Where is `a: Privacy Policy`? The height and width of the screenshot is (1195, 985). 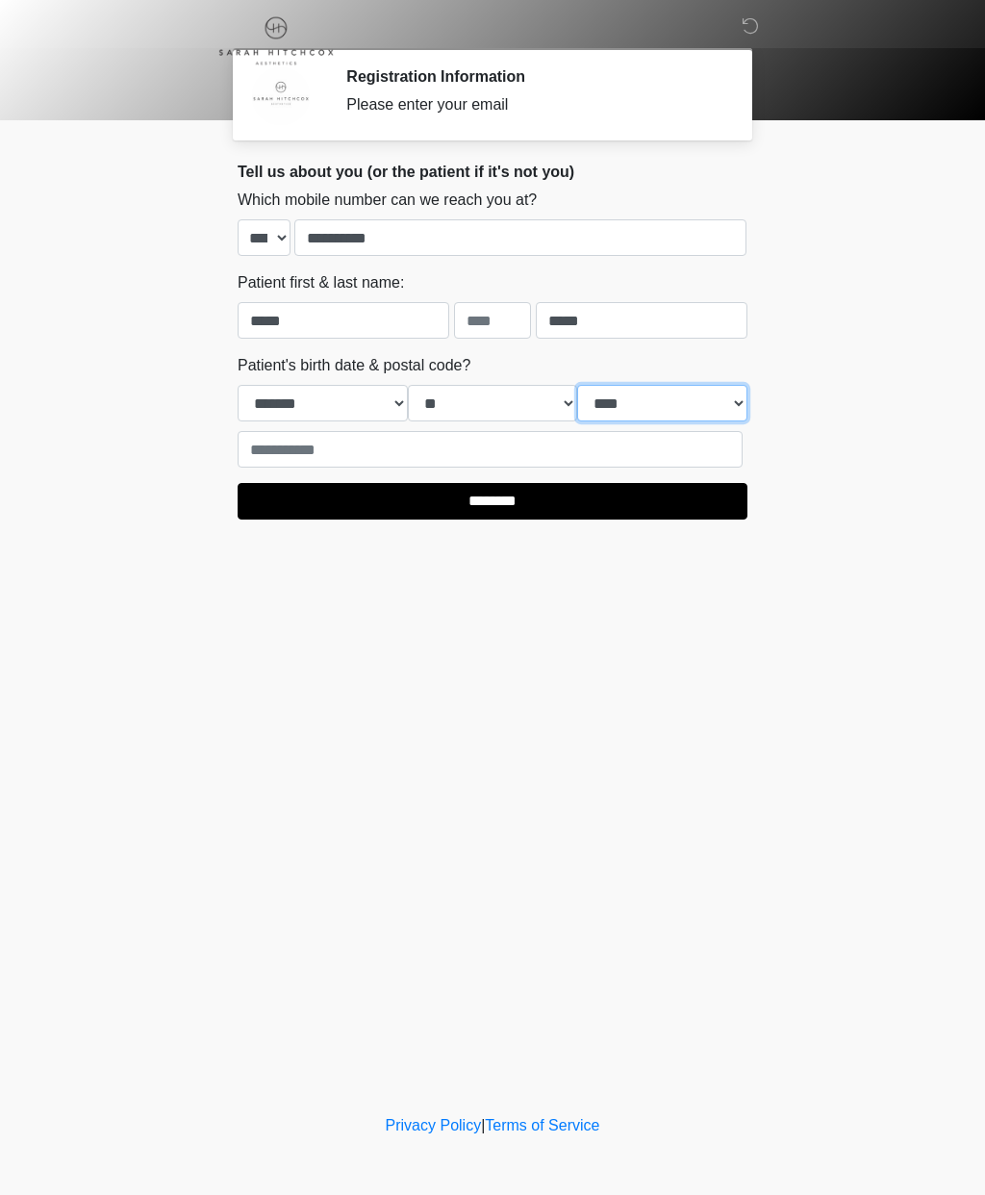
a: Privacy Policy is located at coordinates (434, 1125).